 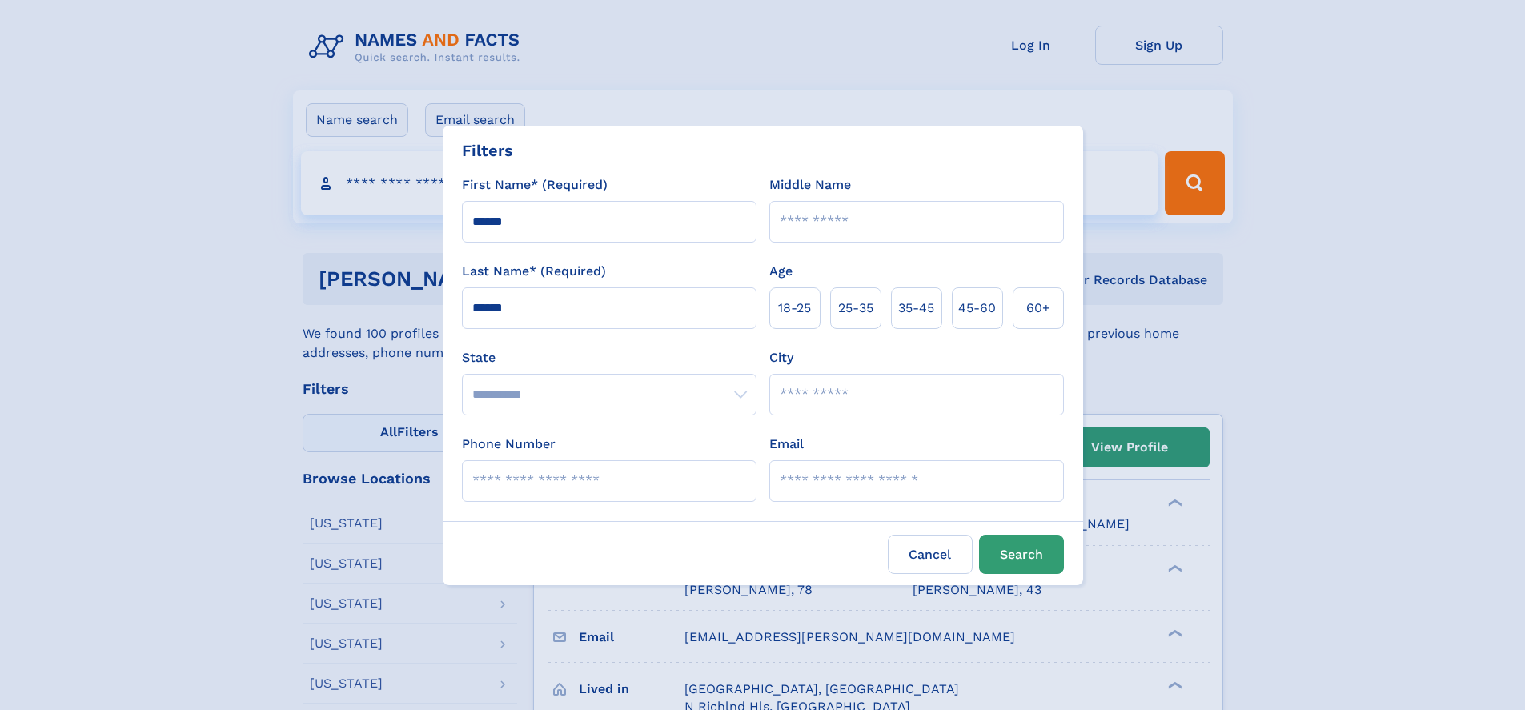 What do you see at coordinates (794, 308) in the screenshot?
I see `span: 18‑25` at bounding box center [794, 308].